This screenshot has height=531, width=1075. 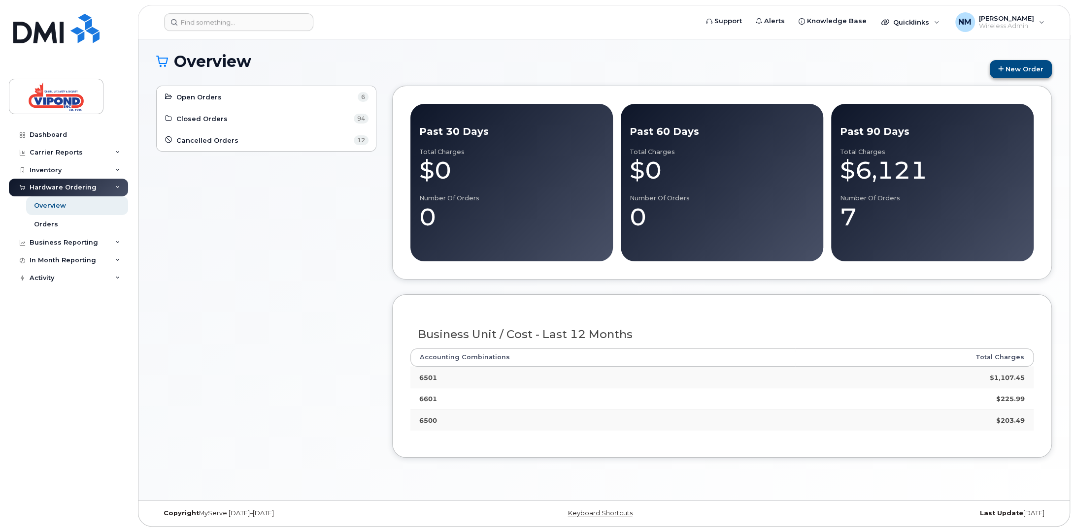 What do you see at coordinates (599, 513) in the screenshot?
I see `a: Keyboard Shortcuts` at bounding box center [599, 513].